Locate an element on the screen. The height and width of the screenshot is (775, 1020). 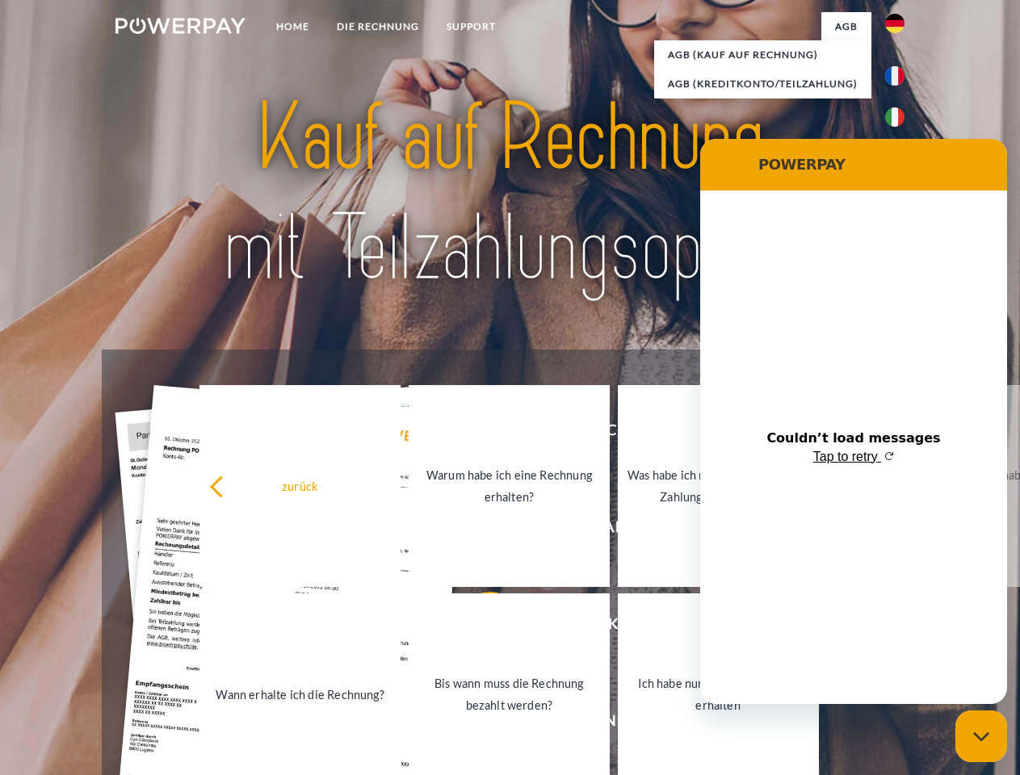
a: Was habe ich noch offen, ist meine Zahlung eingegangen? is located at coordinates (718, 486).